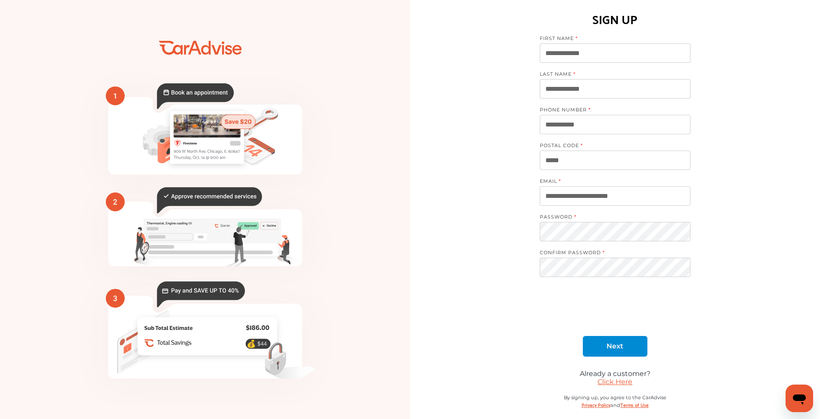  What do you see at coordinates (610, 111) in the screenshot?
I see `label: PHONE NUMBER` at bounding box center [610, 111].